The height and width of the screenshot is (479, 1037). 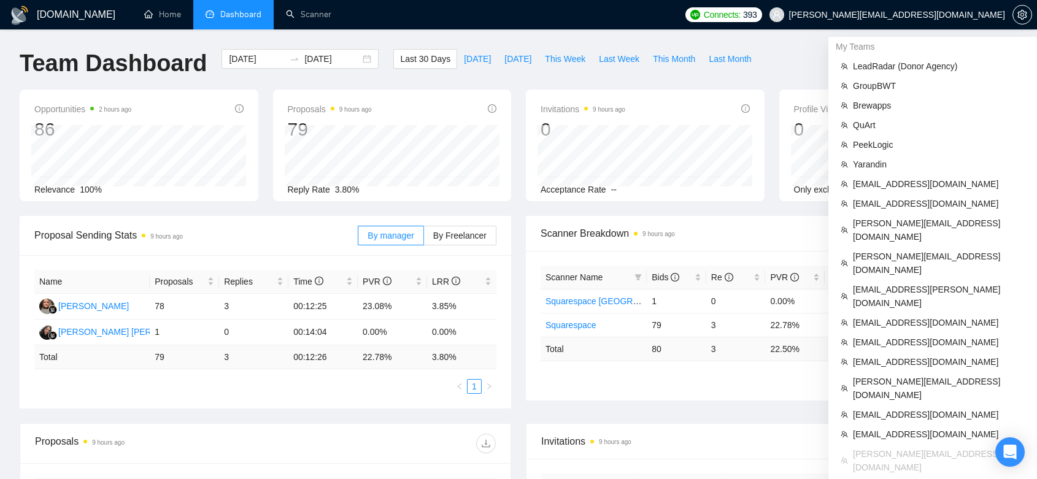 What do you see at coordinates (253, 282) in the screenshot?
I see `th: Replies` at bounding box center [253, 282].